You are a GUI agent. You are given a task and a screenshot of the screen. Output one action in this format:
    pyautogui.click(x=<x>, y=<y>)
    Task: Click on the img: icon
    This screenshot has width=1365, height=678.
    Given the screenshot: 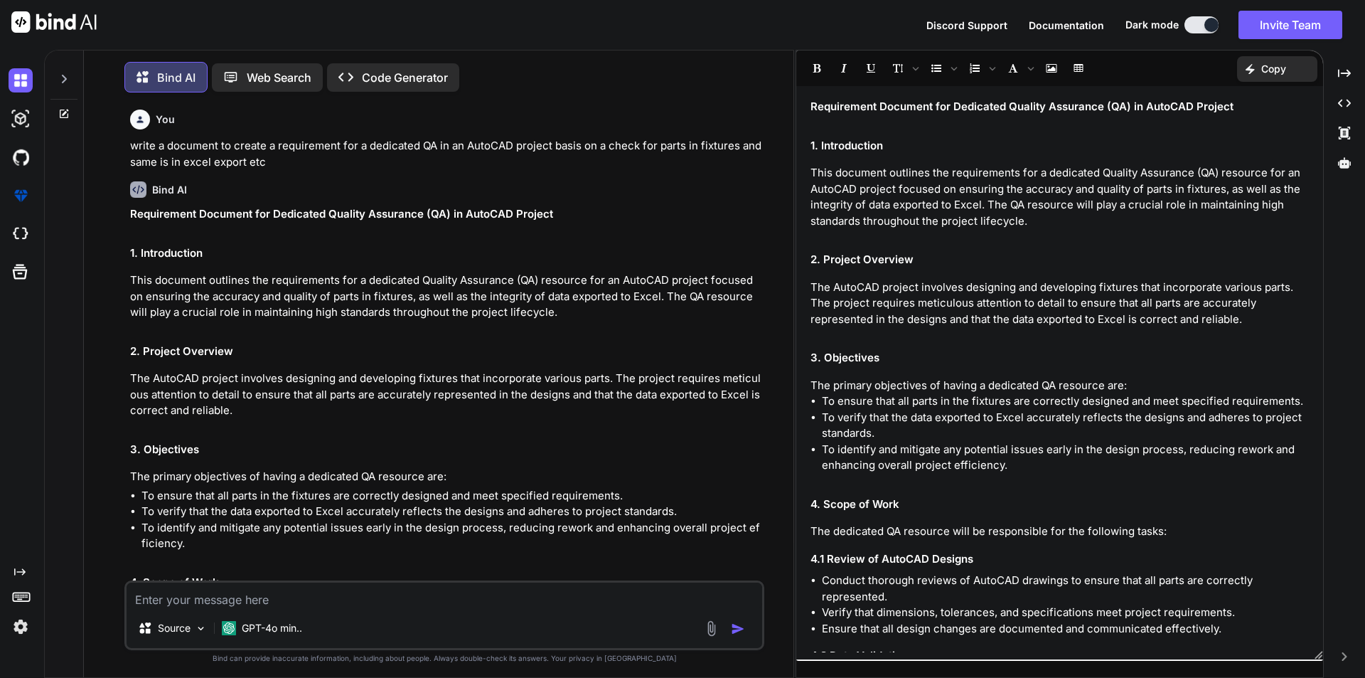 What is the action you would take?
    pyautogui.click(x=738, y=629)
    